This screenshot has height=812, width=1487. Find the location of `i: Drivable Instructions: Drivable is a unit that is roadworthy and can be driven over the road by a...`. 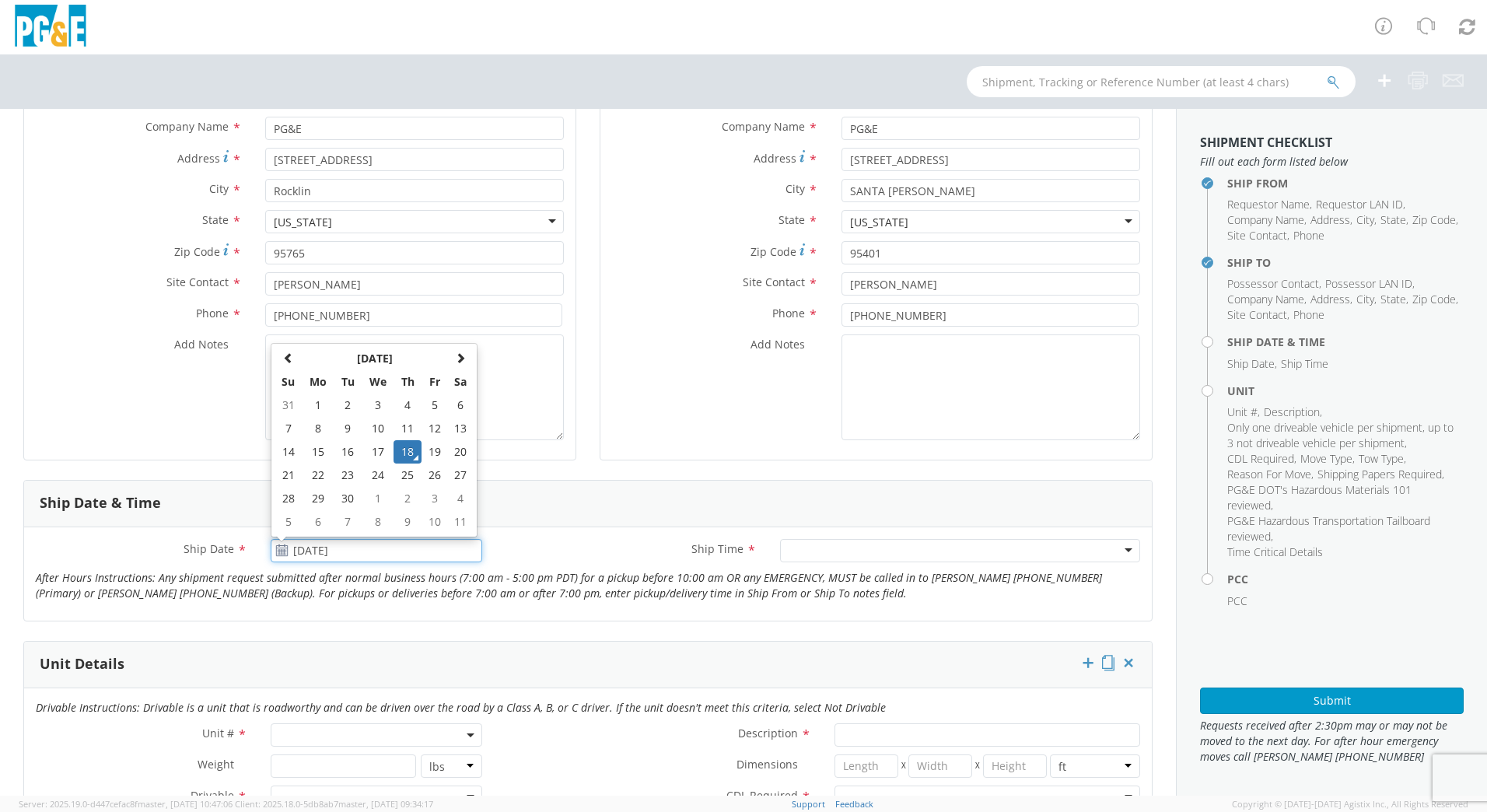

i: Drivable Instructions: Drivable is a unit that is roadworthy and can be driven over the road by a... is located at coordinates (460, 706).